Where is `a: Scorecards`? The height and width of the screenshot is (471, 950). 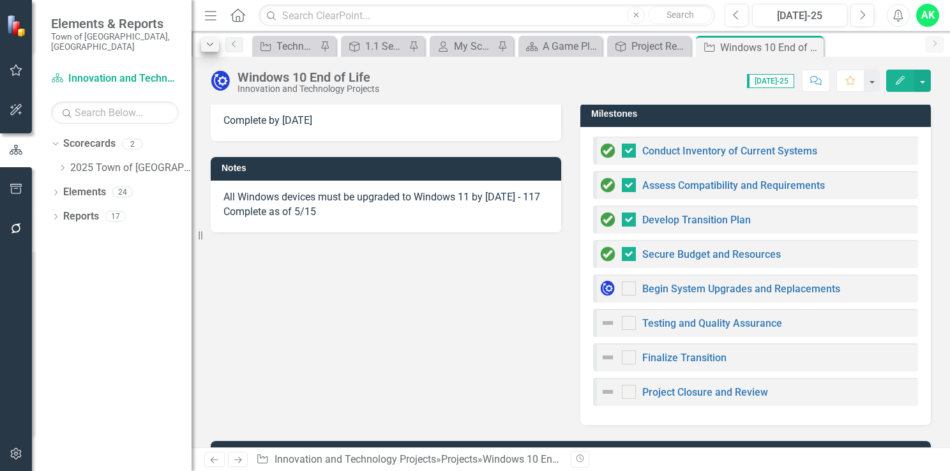 a: Scorecards is located at coordinates (89, 144).